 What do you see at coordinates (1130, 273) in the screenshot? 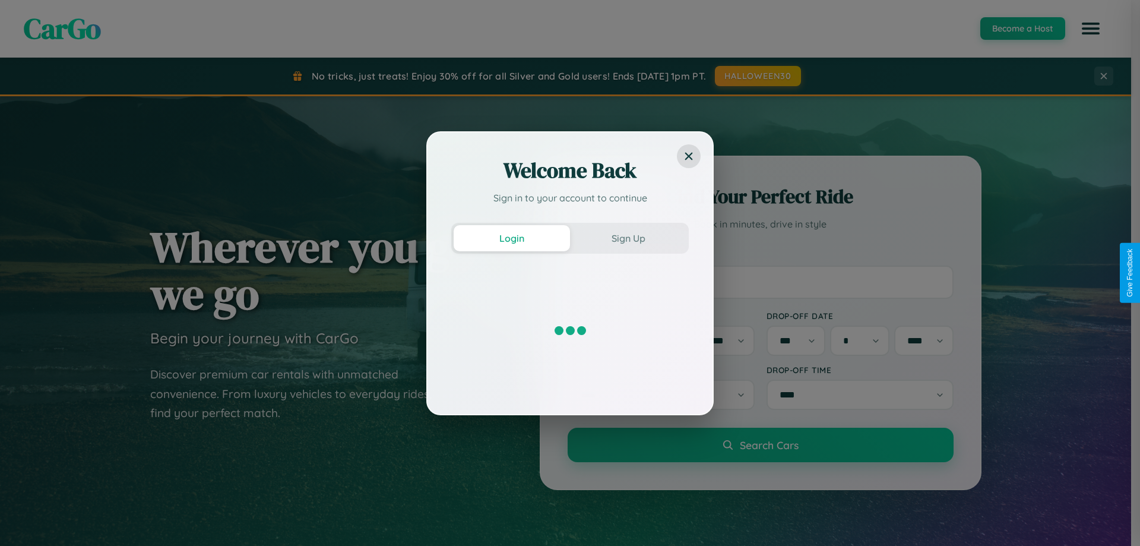
I see `div: Give Feedback` at bounding box center [1130, 273].